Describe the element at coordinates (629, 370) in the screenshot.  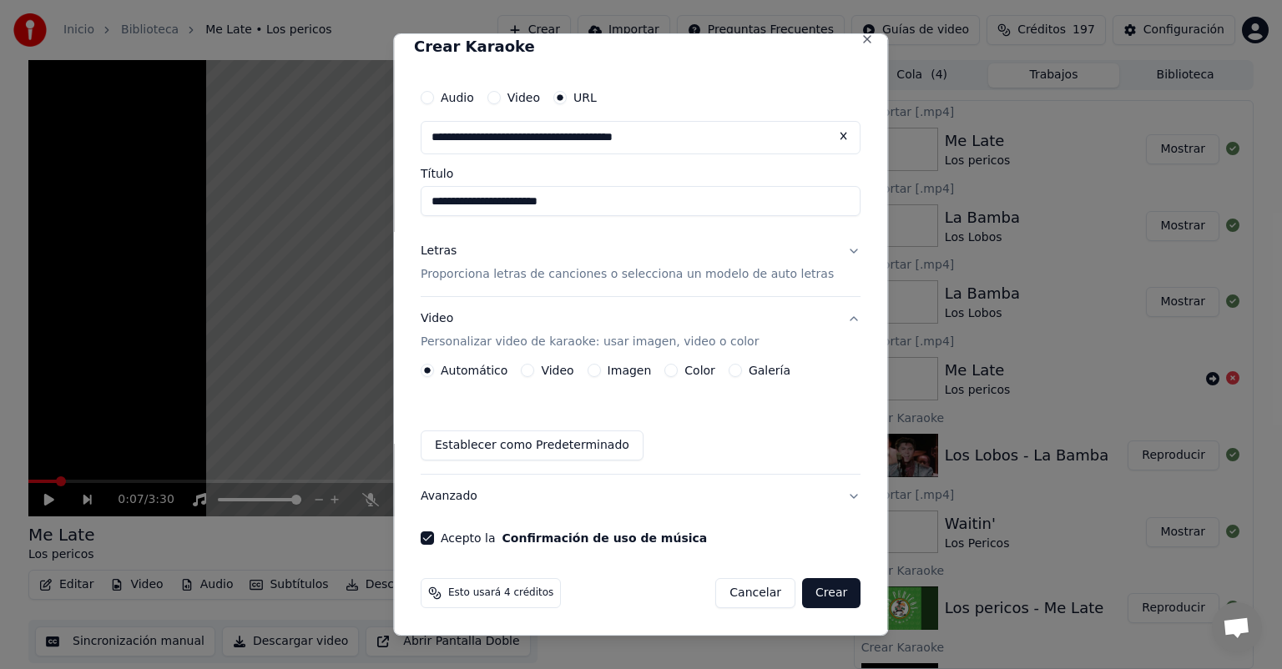
I see `label: Imagen` at that location.